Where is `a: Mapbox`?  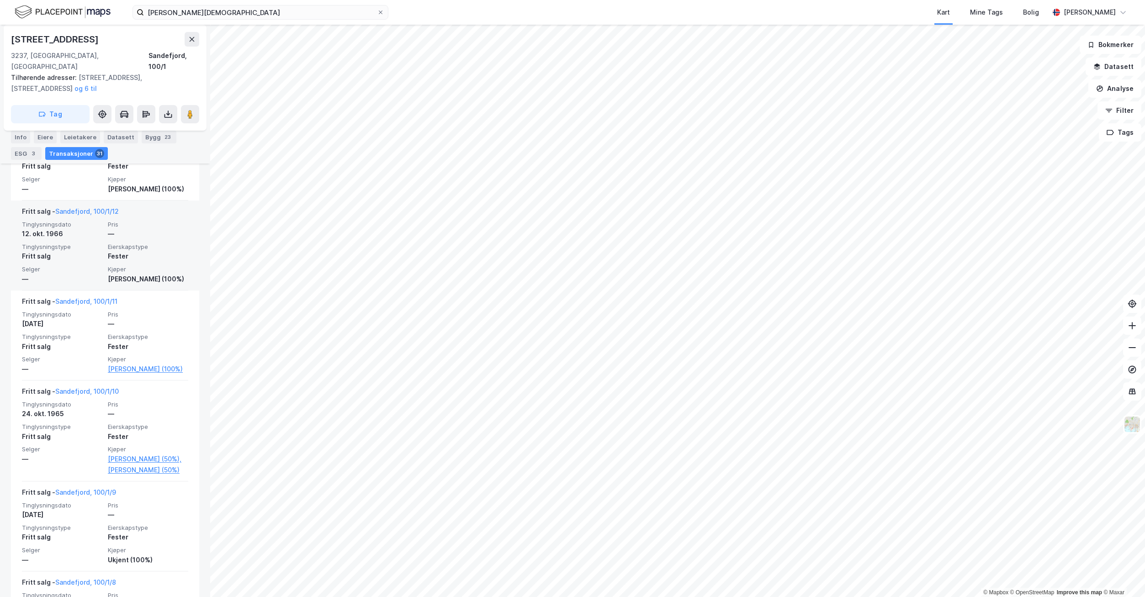 a: Mapbox is located at coordinates (996, 593).